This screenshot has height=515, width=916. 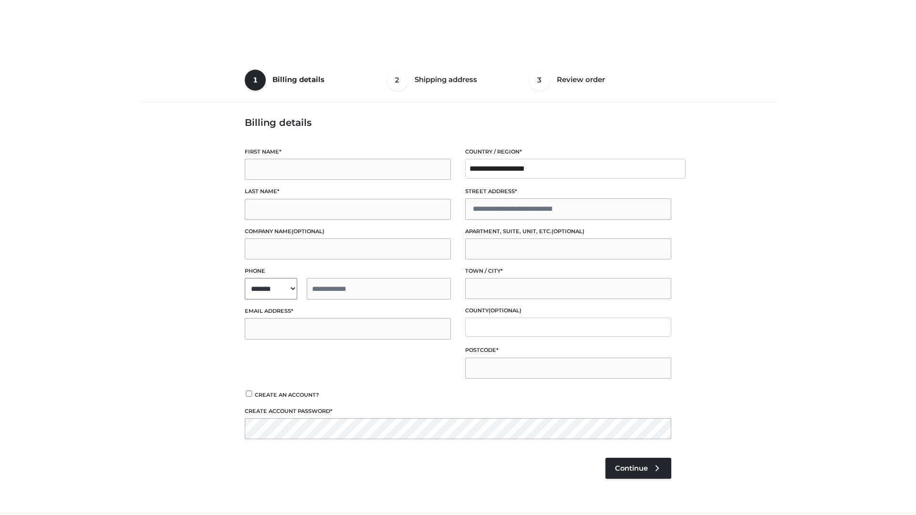 I want to click on label: Town / City, so click(x=568, y=271).